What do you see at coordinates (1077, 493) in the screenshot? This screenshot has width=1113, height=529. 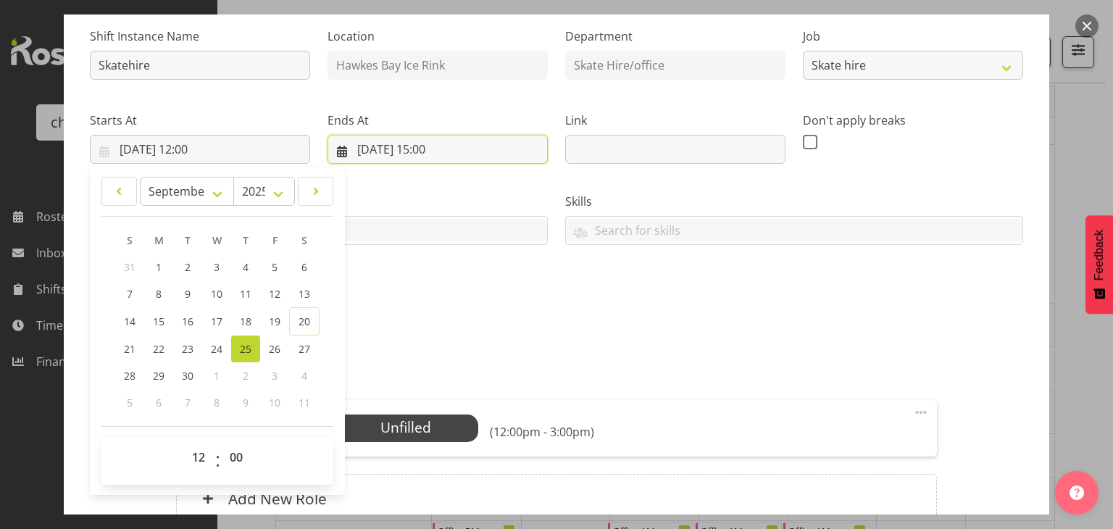 I see `img: help-xxl-2.png` at bounding box center [1077, 493].